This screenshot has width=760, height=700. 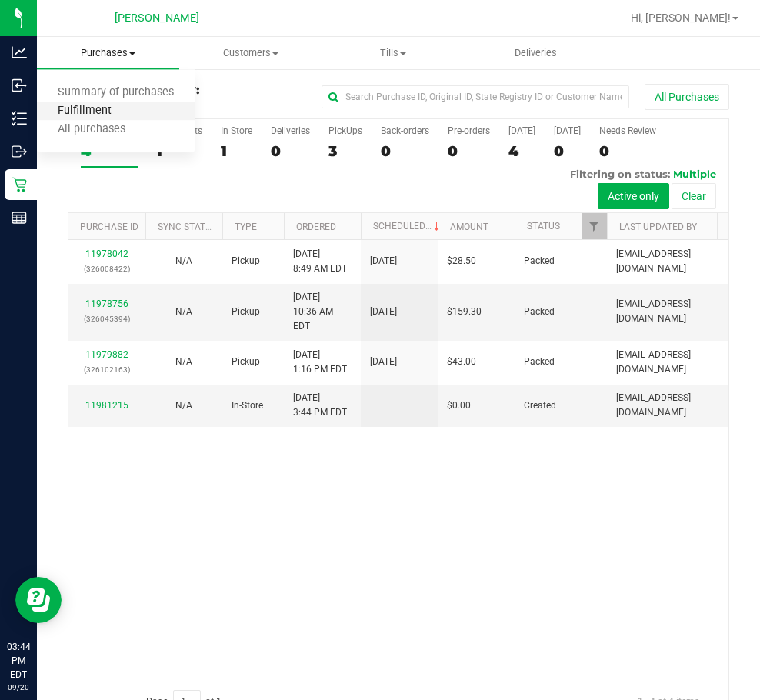 What do you see at coordinates (404, 131) in the screenshot?
I see `div: Back-orders` at bounding box center [404, 131].